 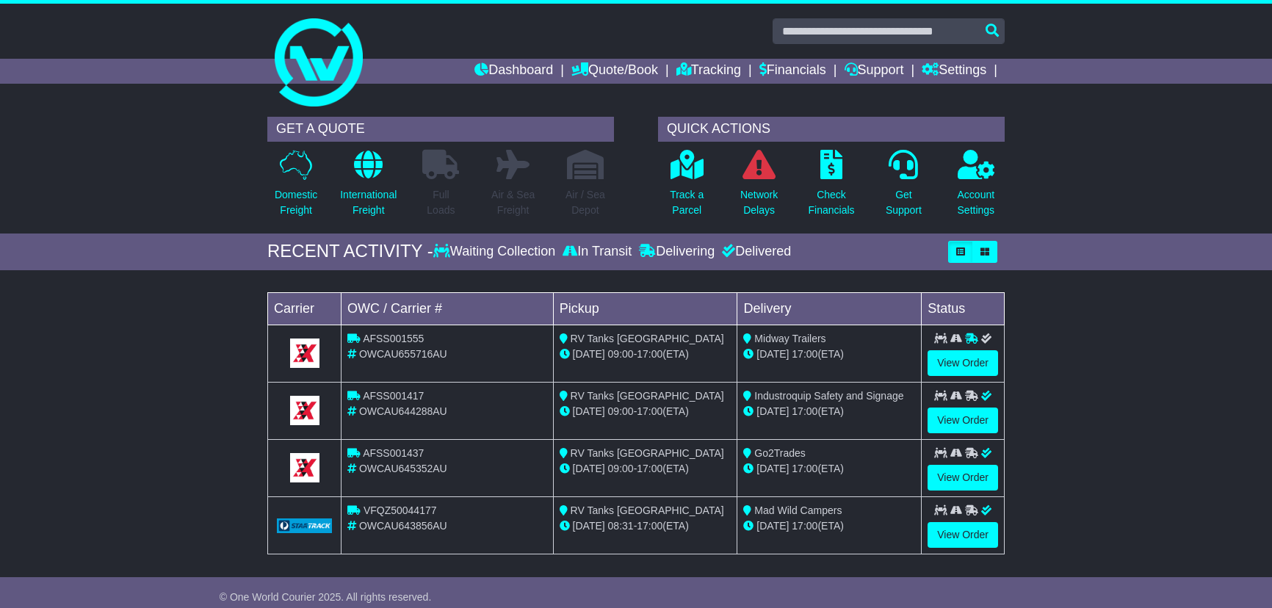 I want to click on span: VFQZ50044177, so click(x=400, y=511).